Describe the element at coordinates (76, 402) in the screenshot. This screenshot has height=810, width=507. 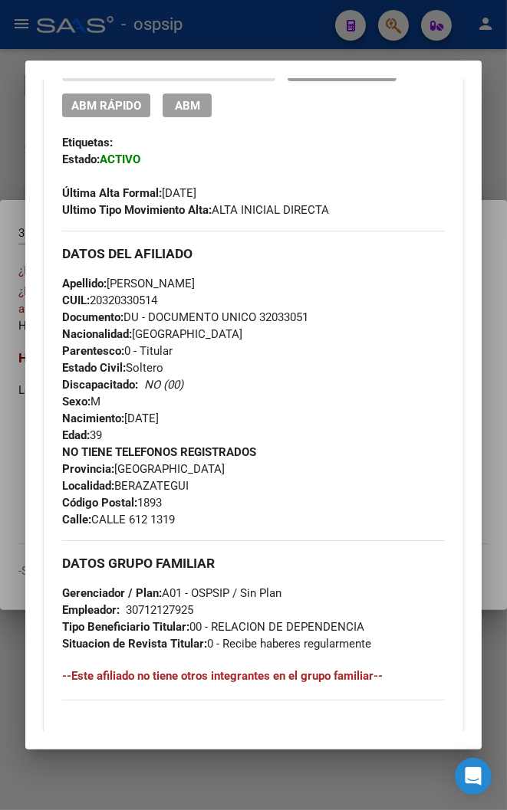
I see `strong: Sexo:` at that location.